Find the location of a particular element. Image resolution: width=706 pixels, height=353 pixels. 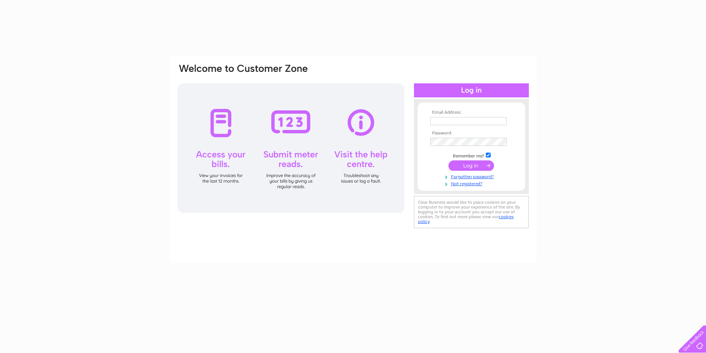

a: Forgotten password? is located at coordinates (472, 176).